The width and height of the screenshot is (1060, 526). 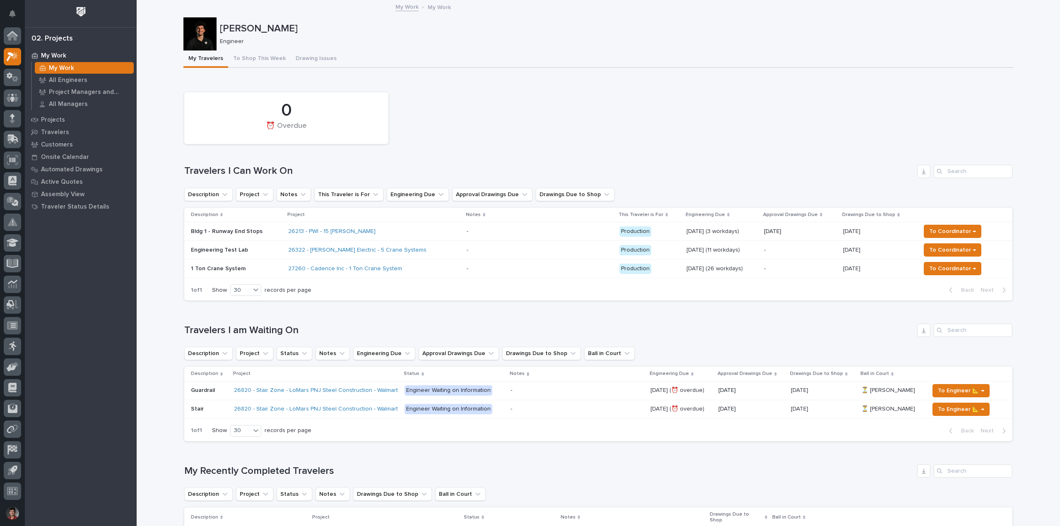 I want to click on p: 1 Ton Crane System, so click(x=236, y=269).